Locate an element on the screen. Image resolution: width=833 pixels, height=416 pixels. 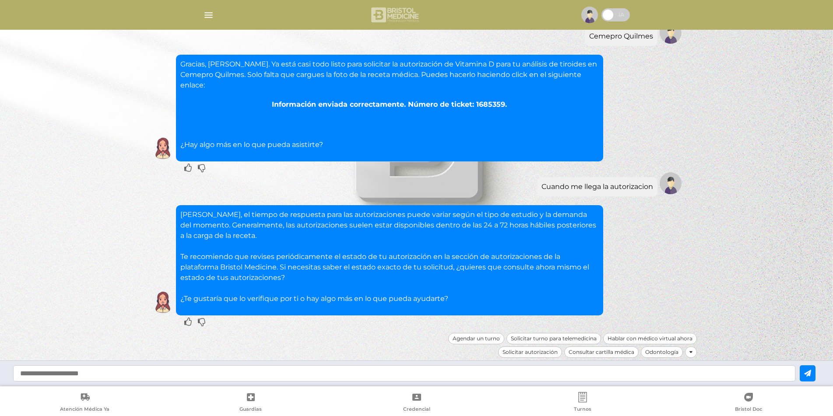
div: Agendar un turno is located at coordinates (476, 339).